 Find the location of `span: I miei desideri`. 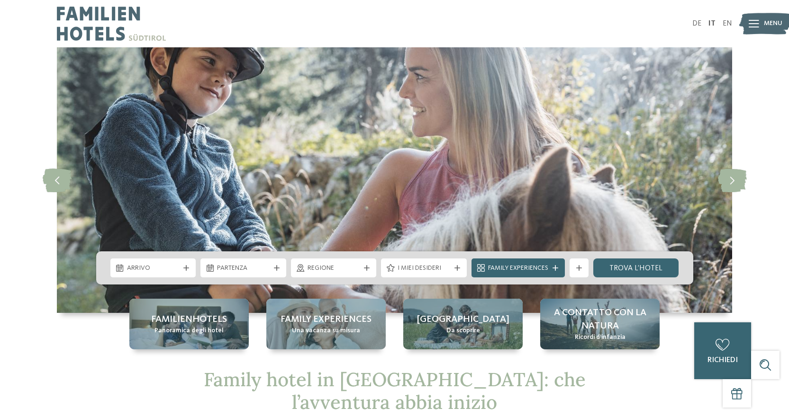

span: I miei desideri is located at coordinates (423, 269).